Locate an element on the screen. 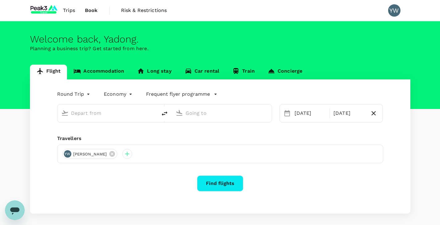 This screenshot has height=225, width=440. p: Planning a business trip? Get started from here. is located at coordinates (220, 49).